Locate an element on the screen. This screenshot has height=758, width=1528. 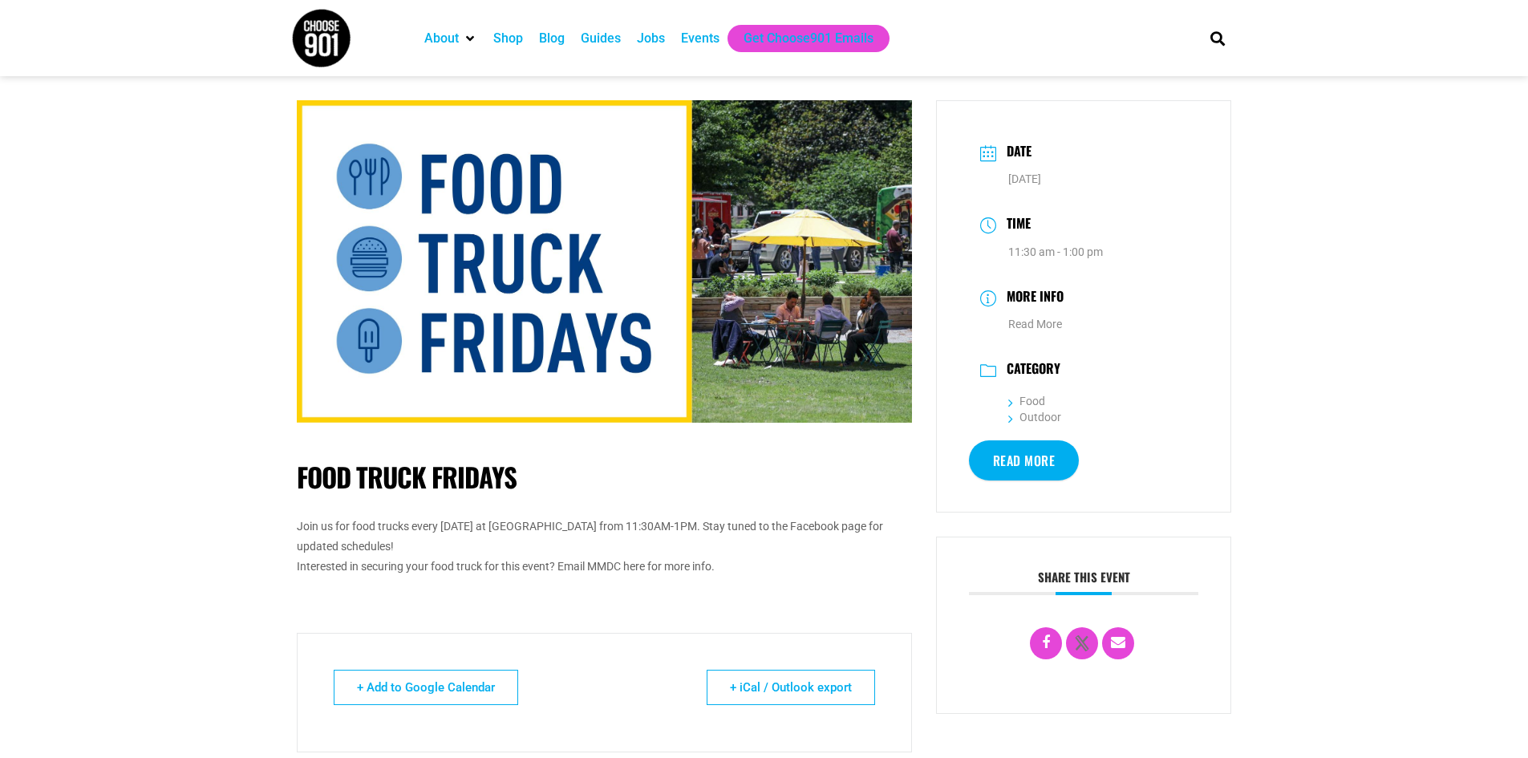
a: + iCal / Outlook export is located at coordinates (791, 688).